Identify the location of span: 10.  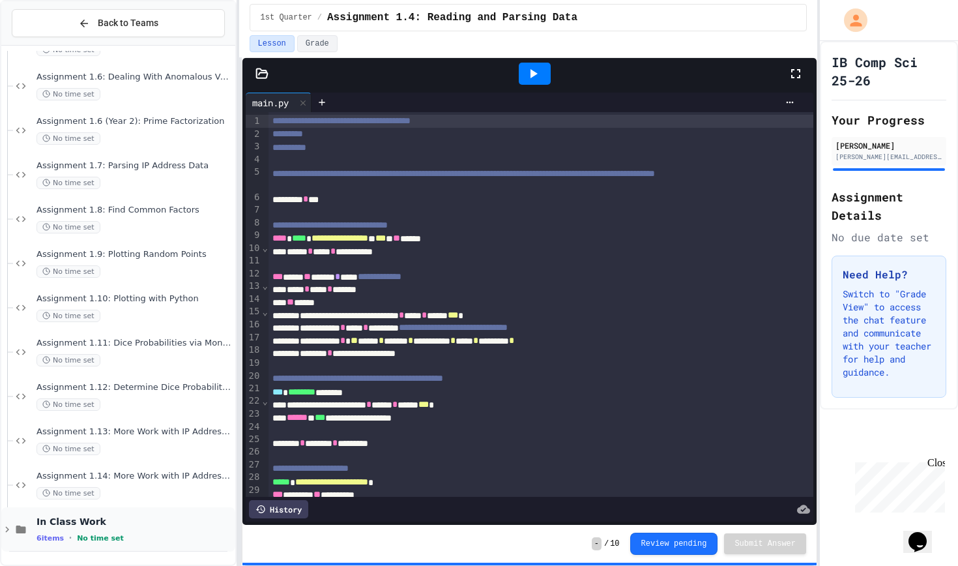
(614, 543).